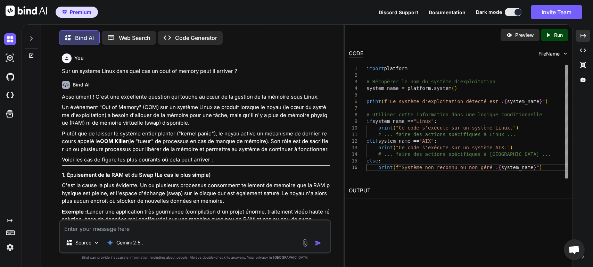 This screenshot has width=593, height=267. I want to click on strong: Exemple :, so click(74, 211).